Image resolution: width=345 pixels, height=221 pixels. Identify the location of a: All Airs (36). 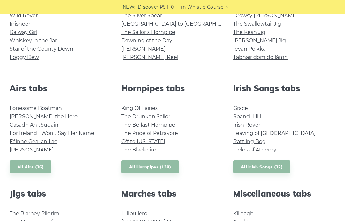
(30, 167).